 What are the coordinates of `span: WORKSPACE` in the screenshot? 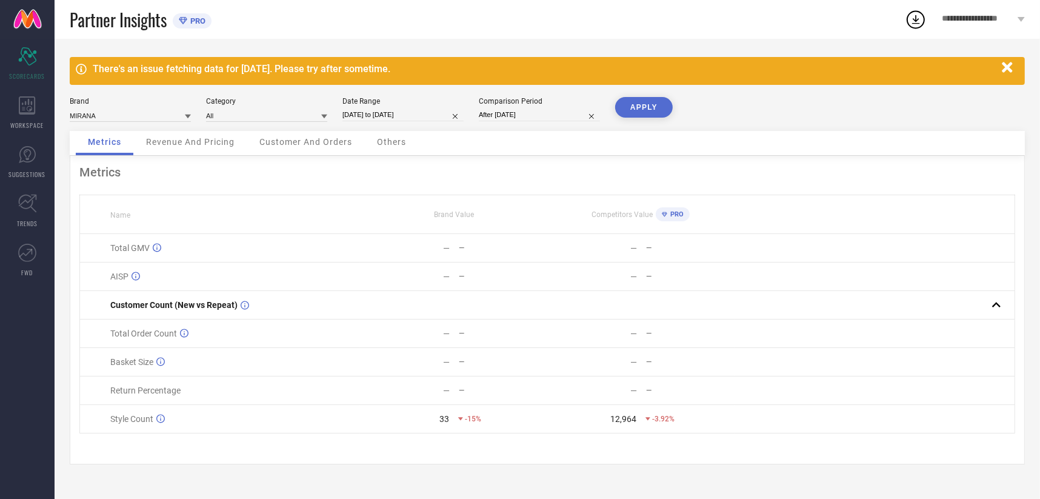 It's located at (27, 125).